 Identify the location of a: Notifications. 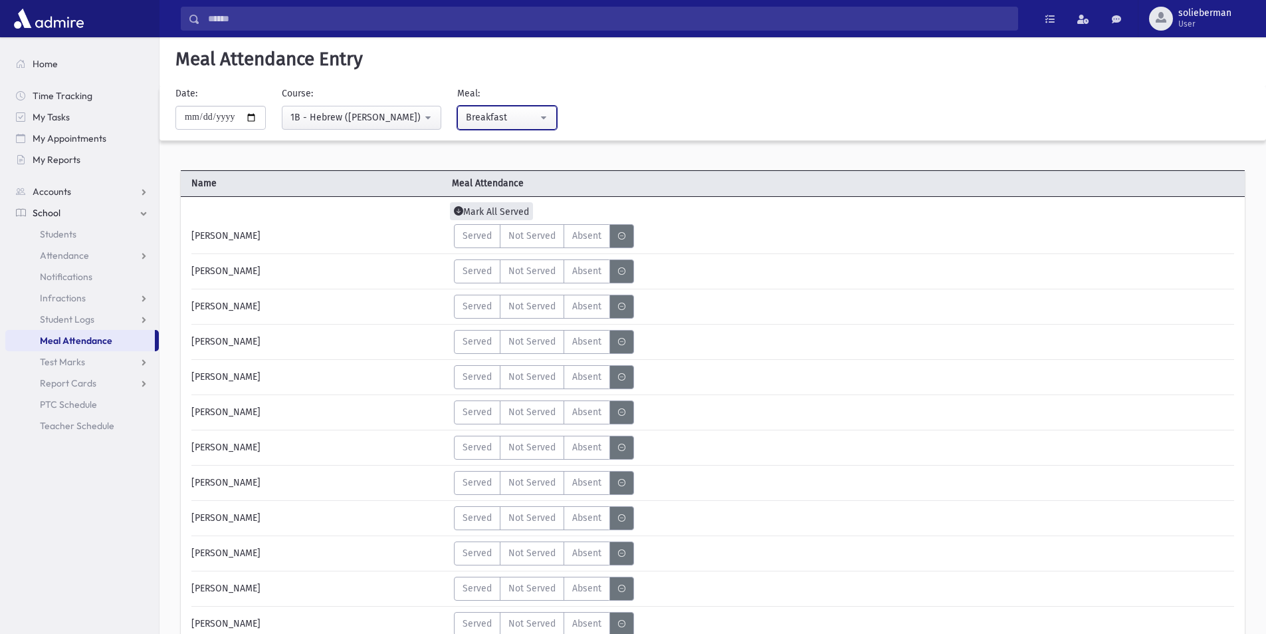
(82, 277).